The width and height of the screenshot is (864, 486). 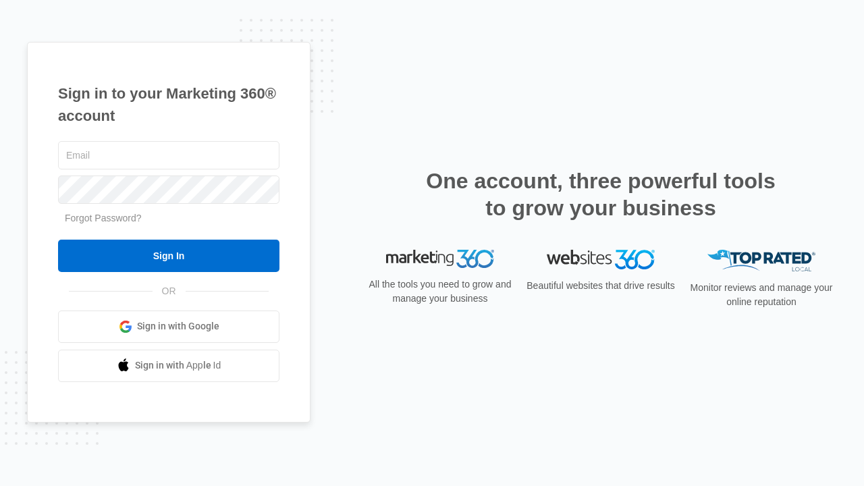 I want to click on img: Websites 360, so click(x=601, y=259).